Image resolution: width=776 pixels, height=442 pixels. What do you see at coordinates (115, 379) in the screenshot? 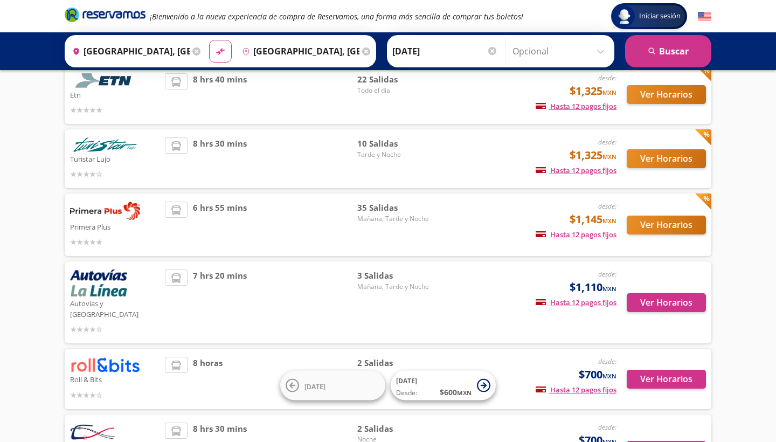
I see `p: Roll & Bits` at bounding box center [115, 379].